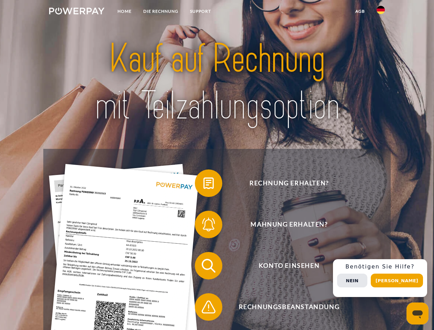  Describe the element at coordinates (284, 183) in the screenshot. I see `a: Rechnung erhalten?` at that location.